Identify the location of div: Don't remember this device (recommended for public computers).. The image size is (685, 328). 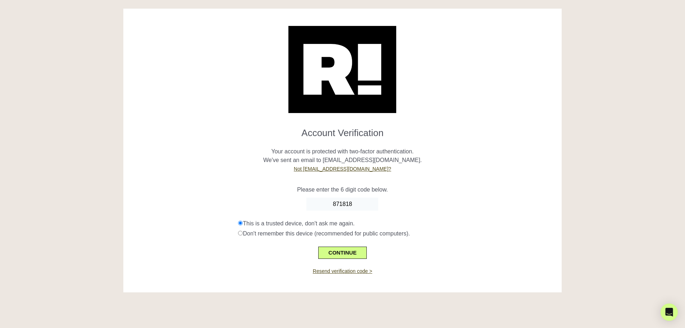
(397, 233).